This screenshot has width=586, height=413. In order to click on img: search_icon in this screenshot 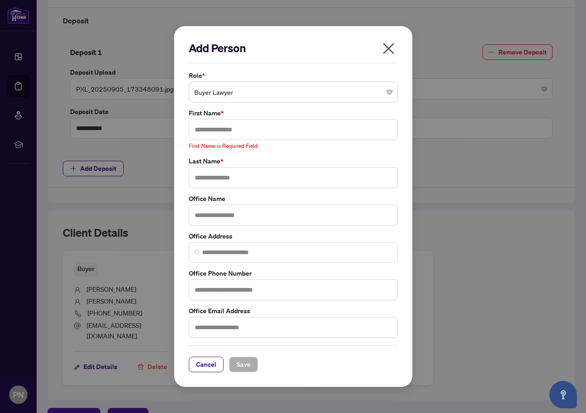, I will do `click(198, 253)`.